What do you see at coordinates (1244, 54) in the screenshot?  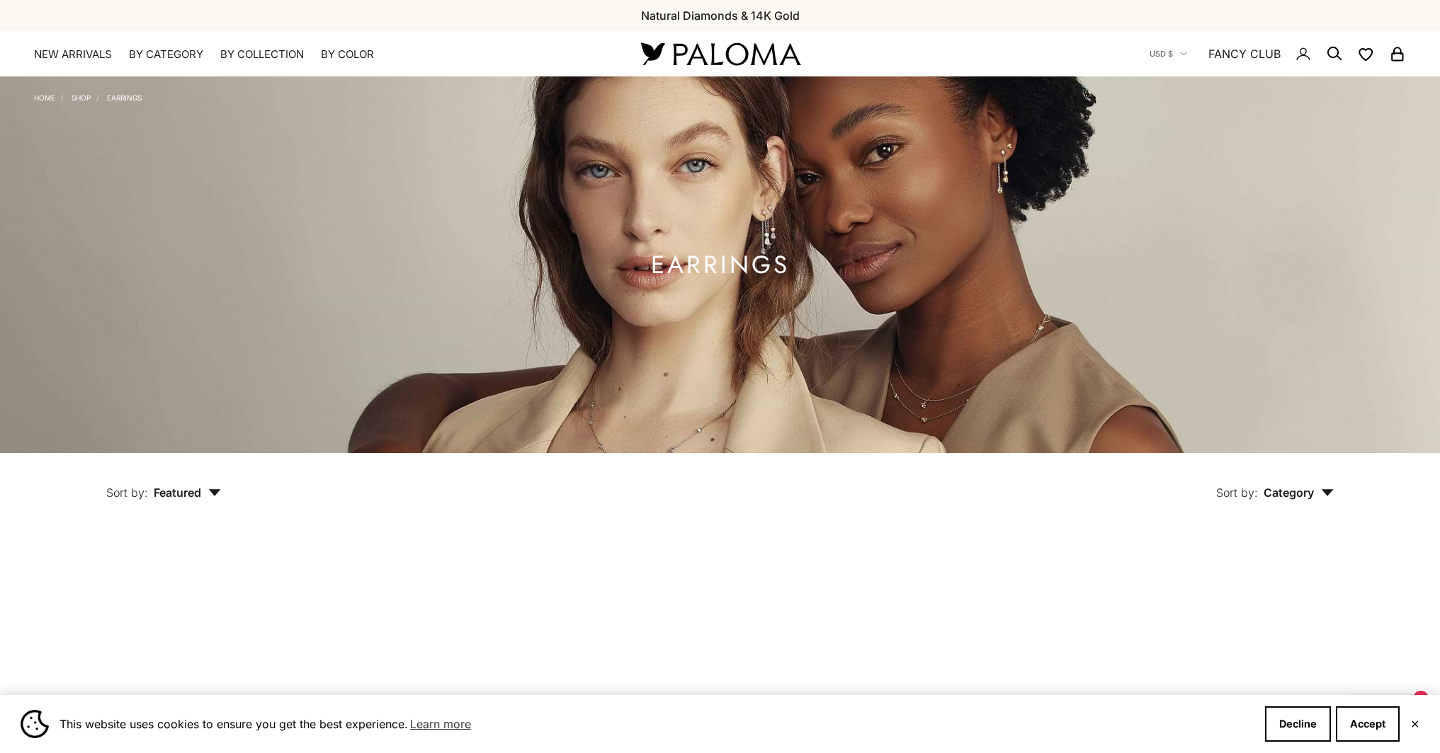 I see `a: FANCY CLUB` at bounding box center [1244, 54].